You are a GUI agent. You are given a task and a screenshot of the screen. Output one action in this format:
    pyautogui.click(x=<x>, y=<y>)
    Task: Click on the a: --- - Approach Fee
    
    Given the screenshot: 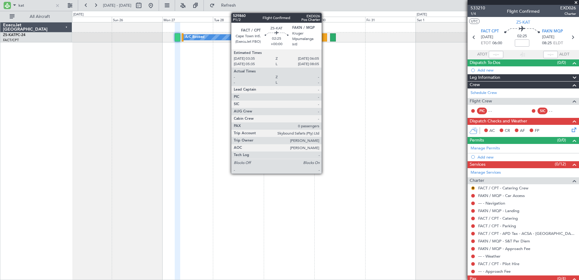 What is the action you would take?
    pyautogui.click(x=495, y=271)
    